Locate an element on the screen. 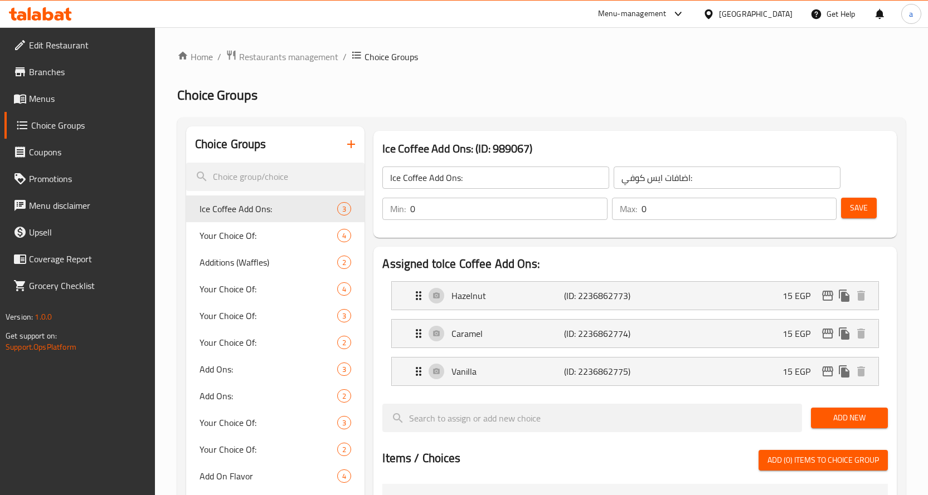  span: Grocery Checklist is located at coordinates (87, 286).